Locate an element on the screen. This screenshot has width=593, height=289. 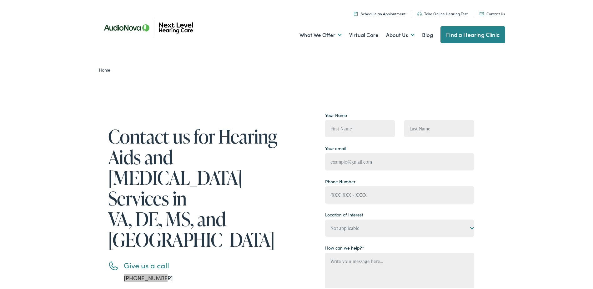
label: How can we help? is located at coordinates (344, 246).